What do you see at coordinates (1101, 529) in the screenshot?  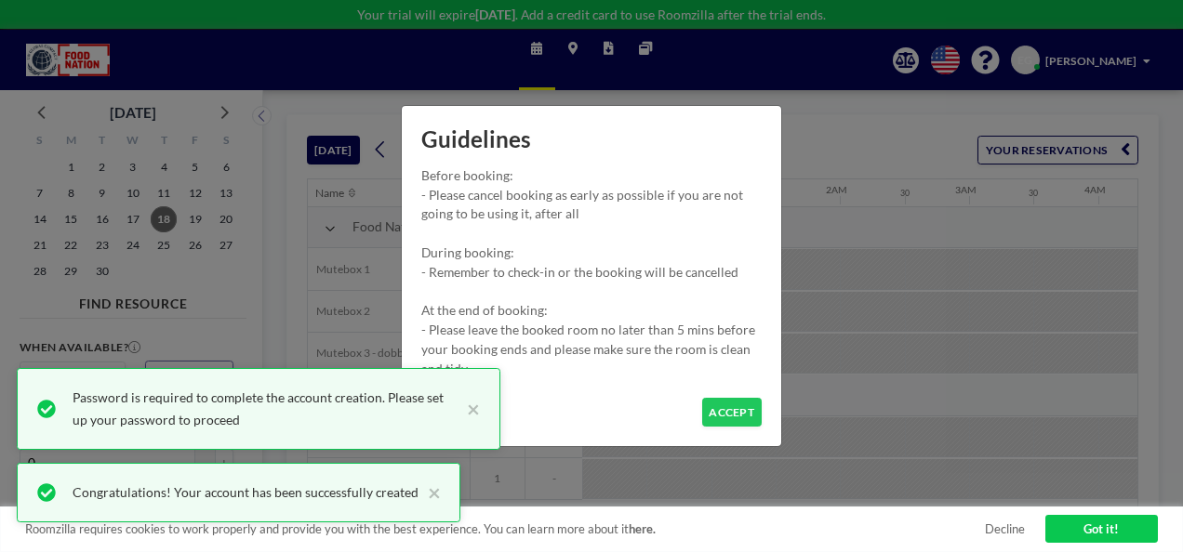 I see `a: Got it!` at bounding box center [1101, 529].